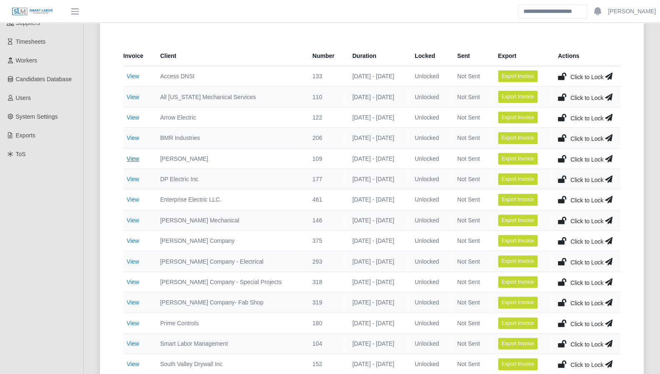 This screenshot has width=660, height=374. I want to click on td: BMR Industries, so click(230, 138).